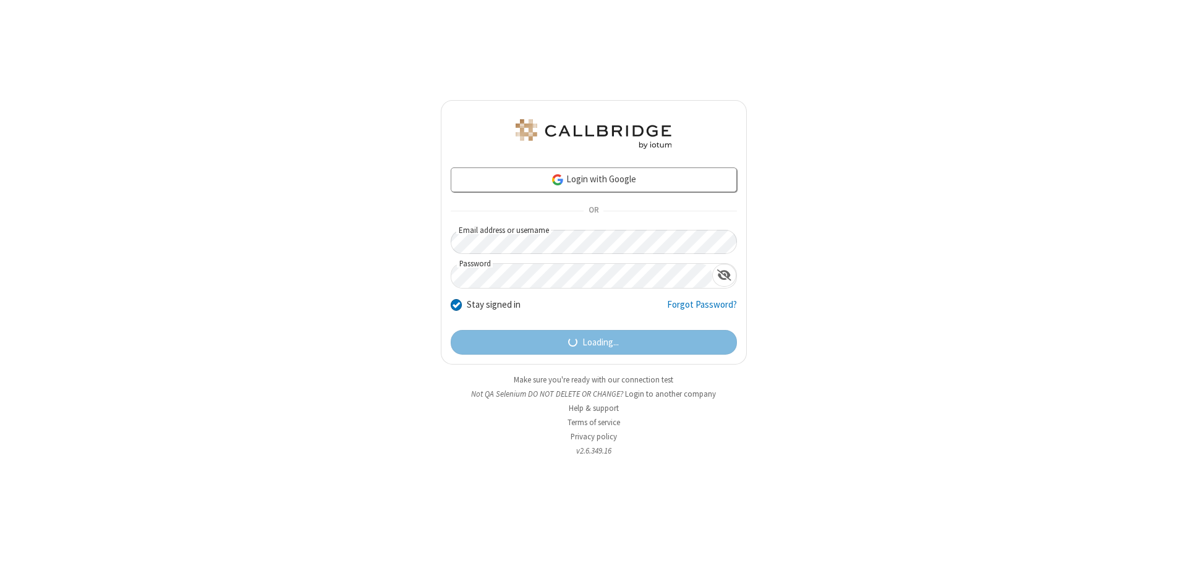 The height and width of the screenshot is (566, 1187). Describe the element at coordinates (582, 276) in the screenshot. I see `input: Password` at that location.